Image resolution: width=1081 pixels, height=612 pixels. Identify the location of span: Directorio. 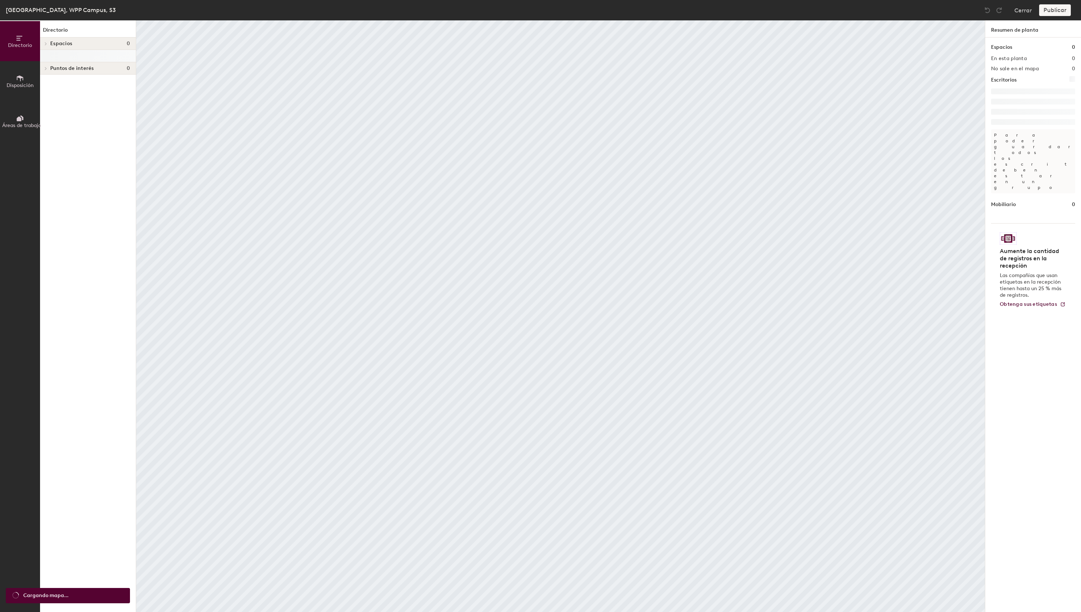
(20, 45).